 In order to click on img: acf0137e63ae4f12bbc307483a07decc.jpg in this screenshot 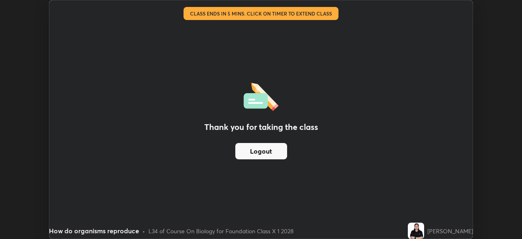, I will do `click(416, 231)`.